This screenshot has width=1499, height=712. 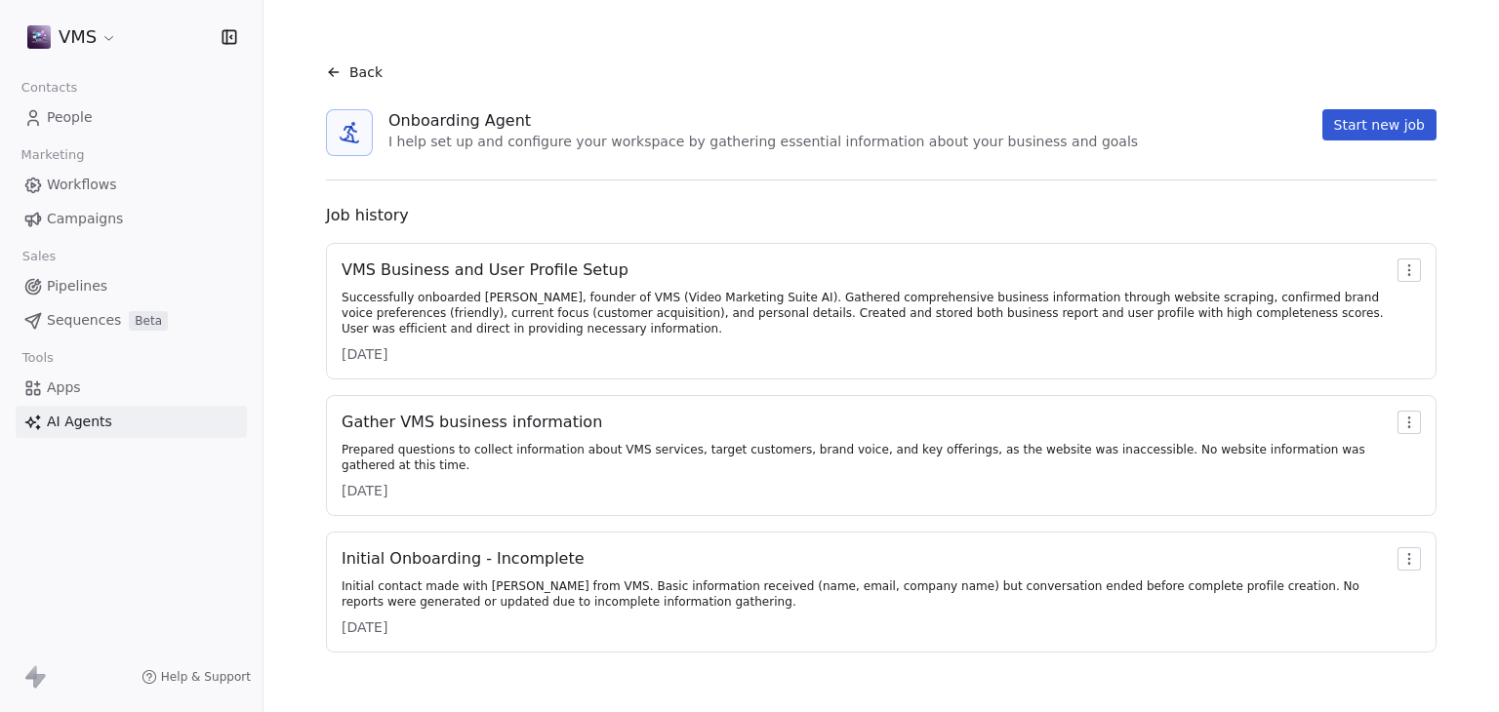 What do you see at coordinates (72, 37) in the screenshot?
I see `button: VMS` at bounding box center [72, 37].